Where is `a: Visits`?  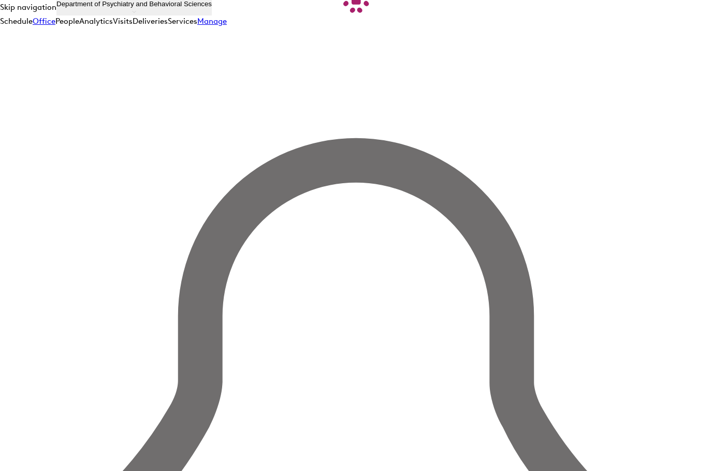
a: Visits is located at coordinates (123, 21).